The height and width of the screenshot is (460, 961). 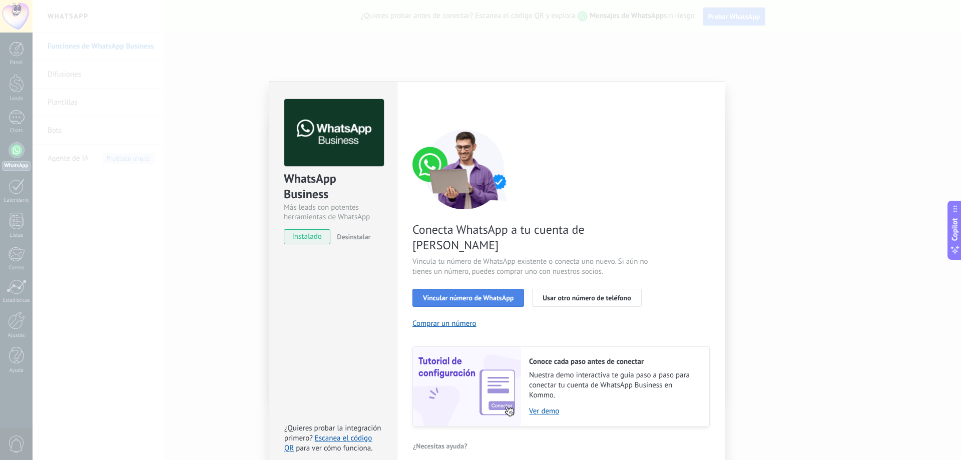 What do you see at coordinates (333, 212) in the screenshot?
I see `div: Más leads con potentes herramientas de WhatsApp` at bounding box center [333, 212].